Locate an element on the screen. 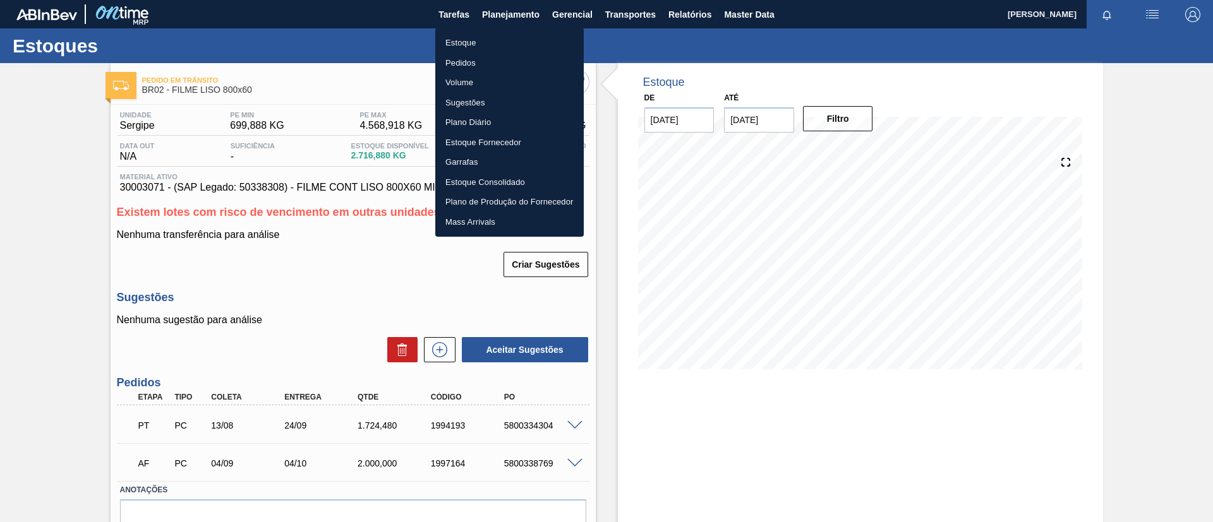  a: Plano de Produção do Fornecedor is located at coordinates (509, 202).